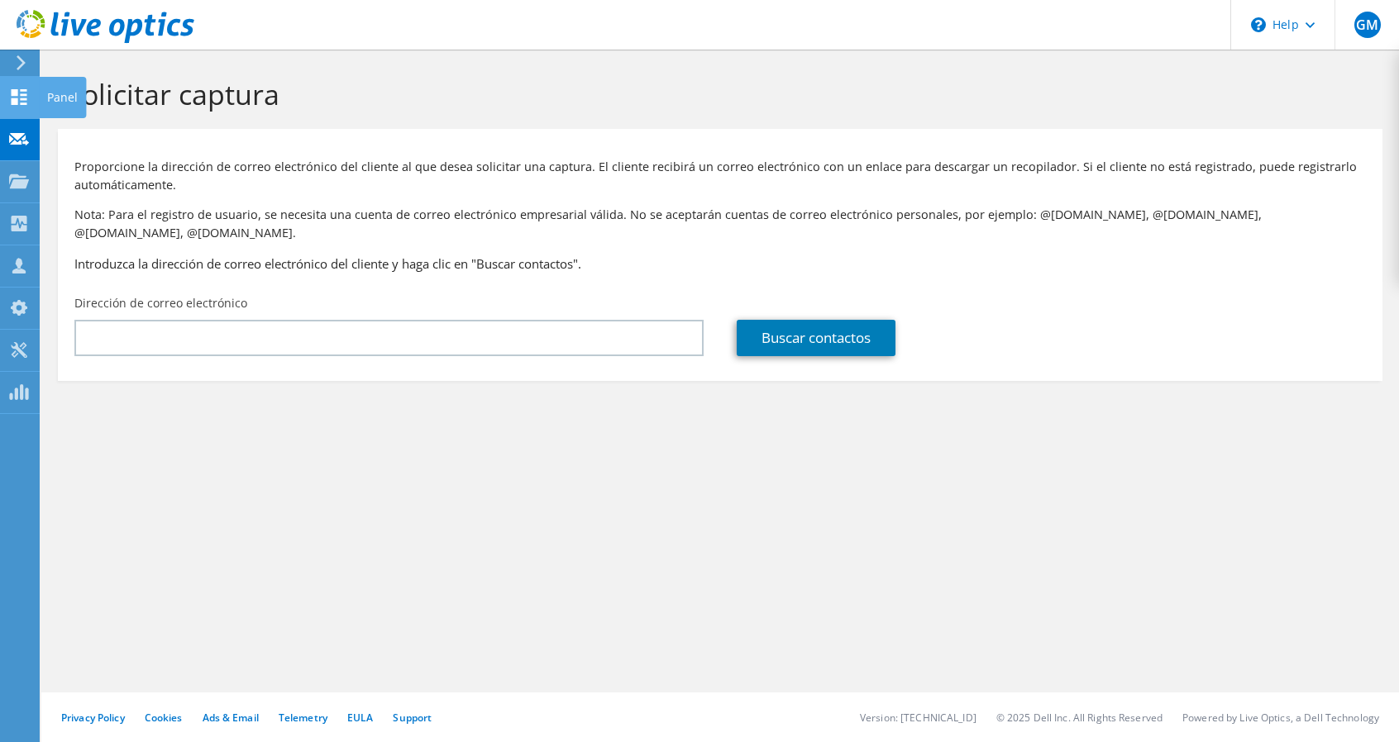 Image resolution: width=1399 pixels, height=742 pixels. What do you see at coordinates (720, 264) in the screenshot?
I see `h3: Introduzca la dirección de correo electrónico del cliente y haga clic en "Buscar contactos".` at bounding box center [720, 264].